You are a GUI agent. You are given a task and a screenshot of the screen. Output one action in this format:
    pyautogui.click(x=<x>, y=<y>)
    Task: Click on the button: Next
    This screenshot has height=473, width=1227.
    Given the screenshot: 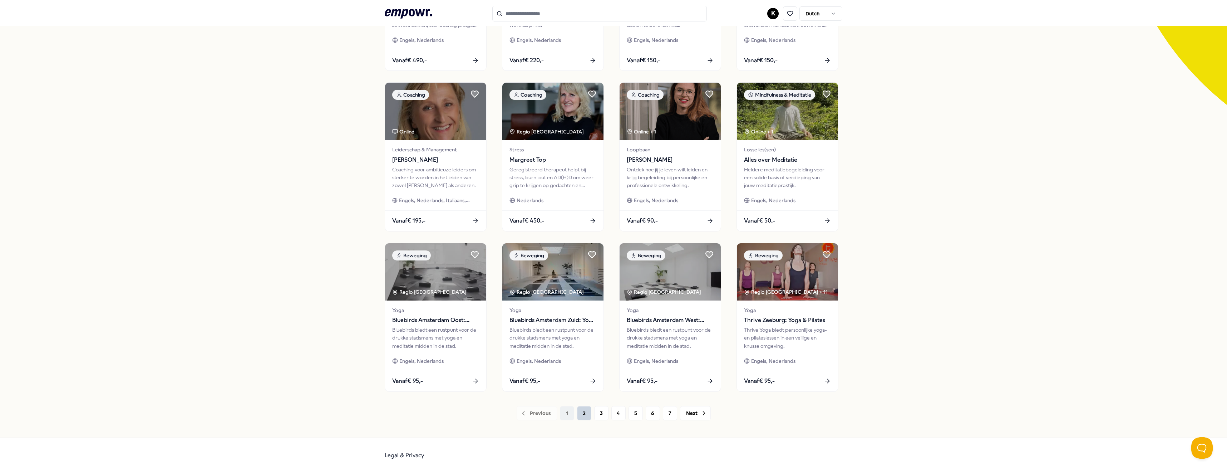 What is the action you would take?
    pyautogui.click(x=696, y=413)
    